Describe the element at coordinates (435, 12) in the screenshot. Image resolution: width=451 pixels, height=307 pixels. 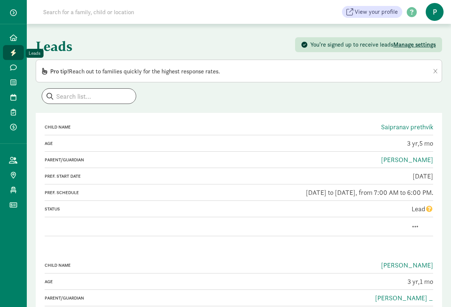
I see `span: P` at that location.